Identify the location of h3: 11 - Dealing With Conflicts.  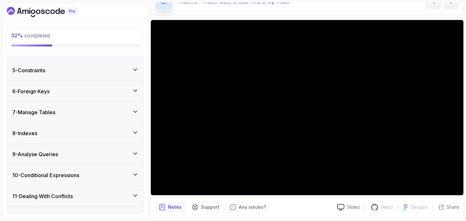
(42, 197).